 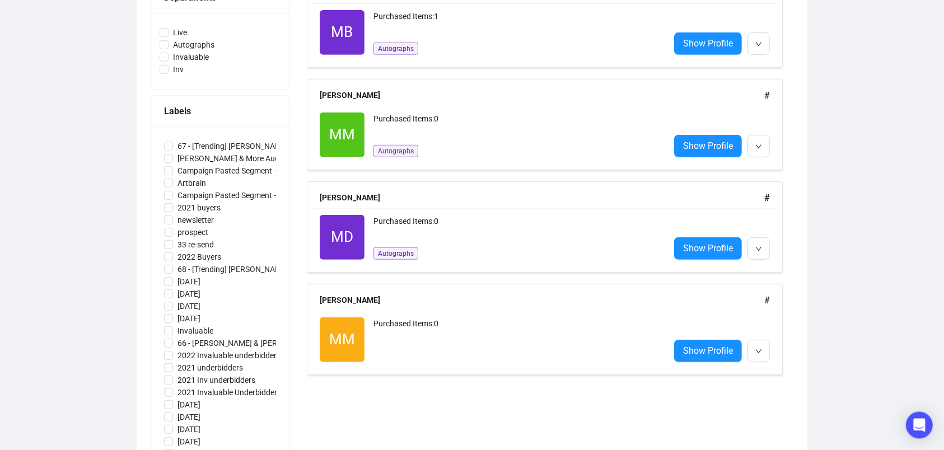 I want to click on span: newsletter, so click(x=195, y=220).